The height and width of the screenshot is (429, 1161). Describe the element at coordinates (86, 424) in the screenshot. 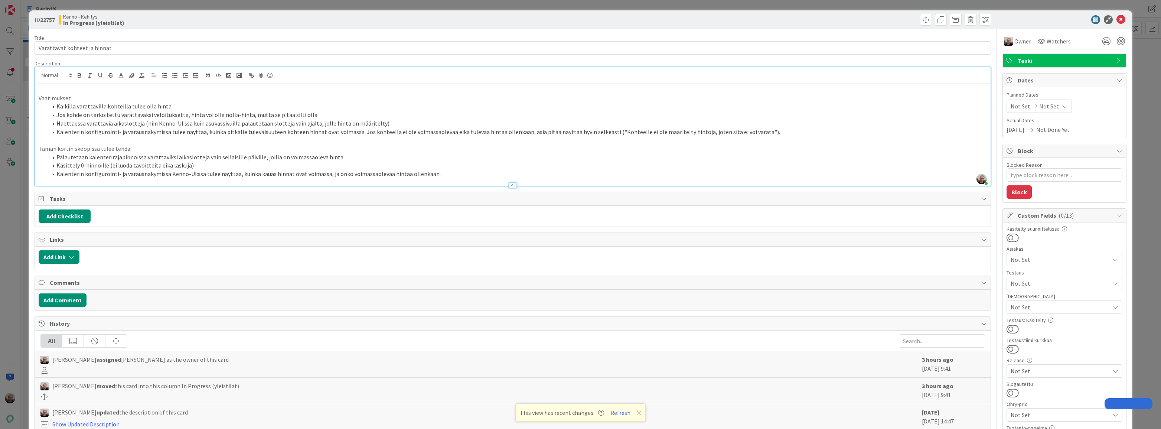

I see `a: Show Updated Description` at that location.